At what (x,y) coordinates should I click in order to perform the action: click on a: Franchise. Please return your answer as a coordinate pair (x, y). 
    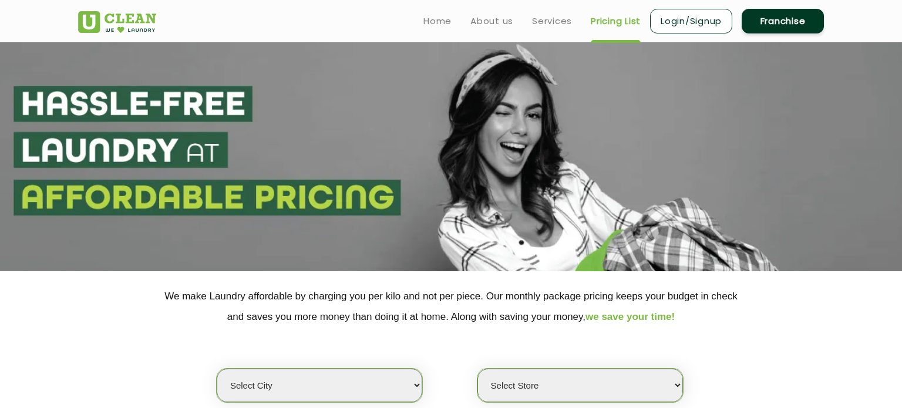
    Looking at the image, I should click on (783, 21).